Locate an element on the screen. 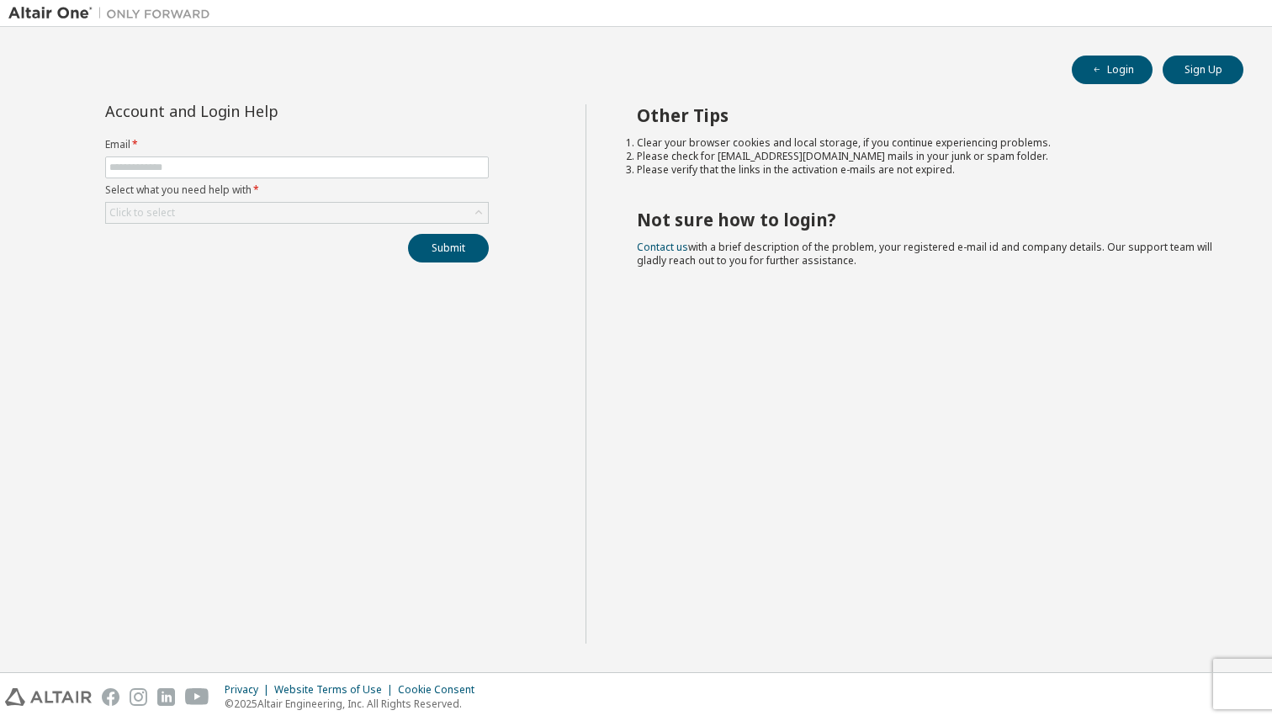 The height and width of the screenshot is (721, 1272). button: Submit is located at coordinates (449, 248).